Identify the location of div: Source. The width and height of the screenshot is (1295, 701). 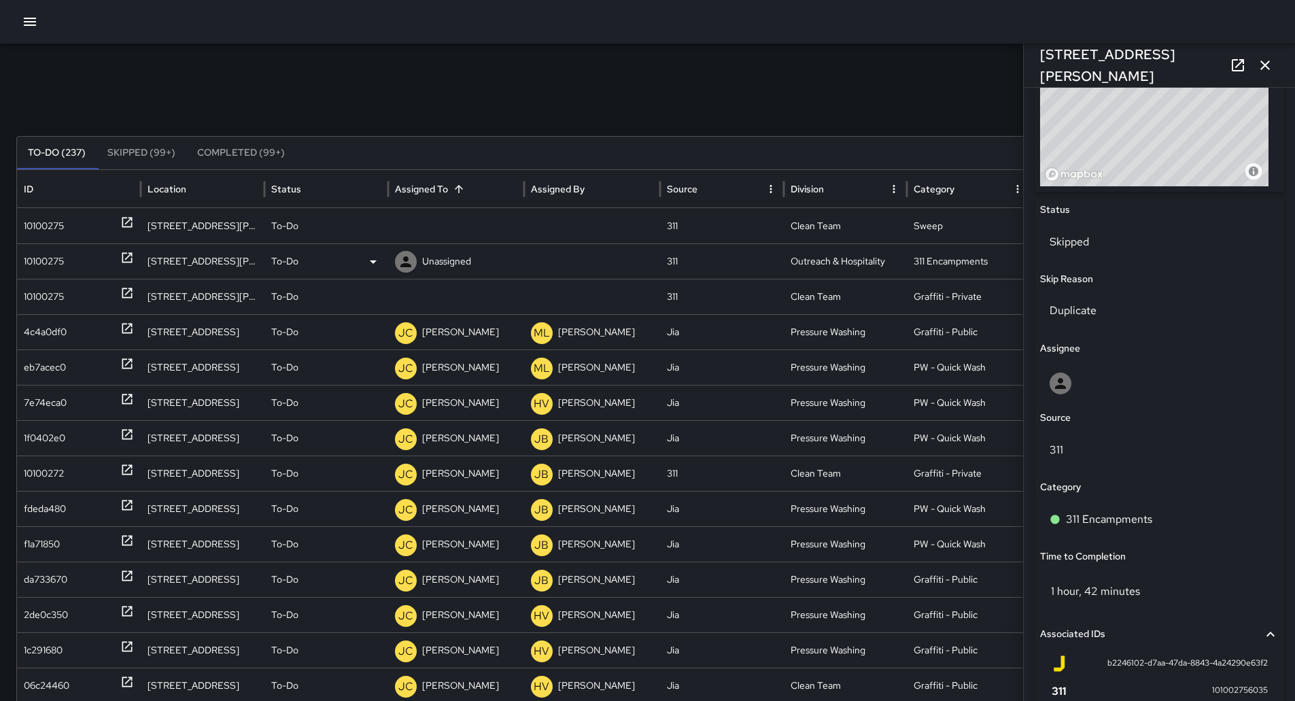
(682, 189).